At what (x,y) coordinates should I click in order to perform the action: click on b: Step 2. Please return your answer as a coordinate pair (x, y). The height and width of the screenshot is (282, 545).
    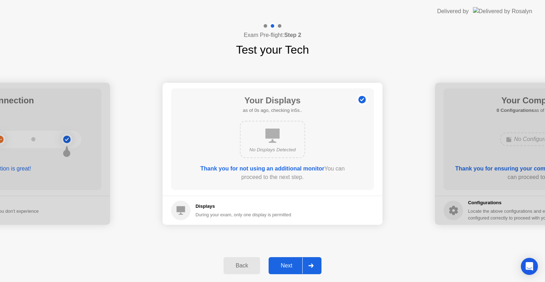
    Looking at the image, I should click on (293, 35).